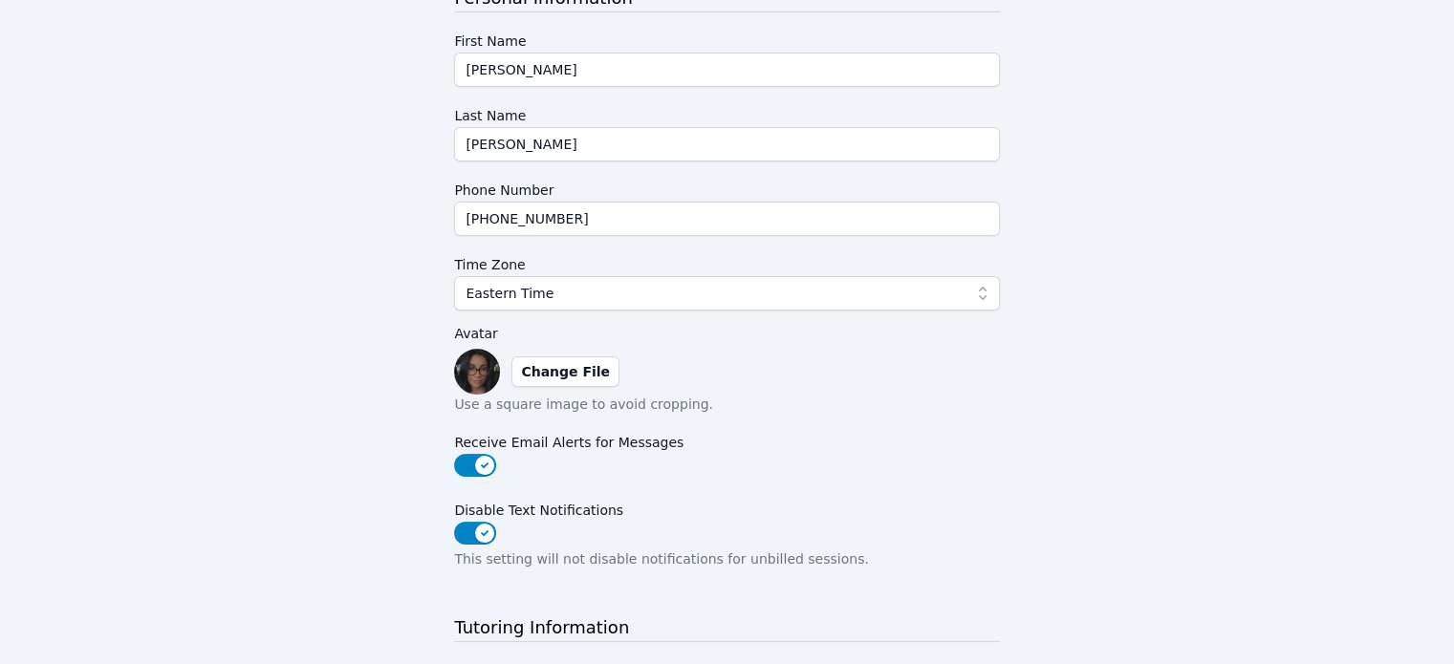  What do you see at coordinates (727, 440) in the screenshot?
I see `label: Receive Email Alerts for Messages` at bounding box center [727, 440].